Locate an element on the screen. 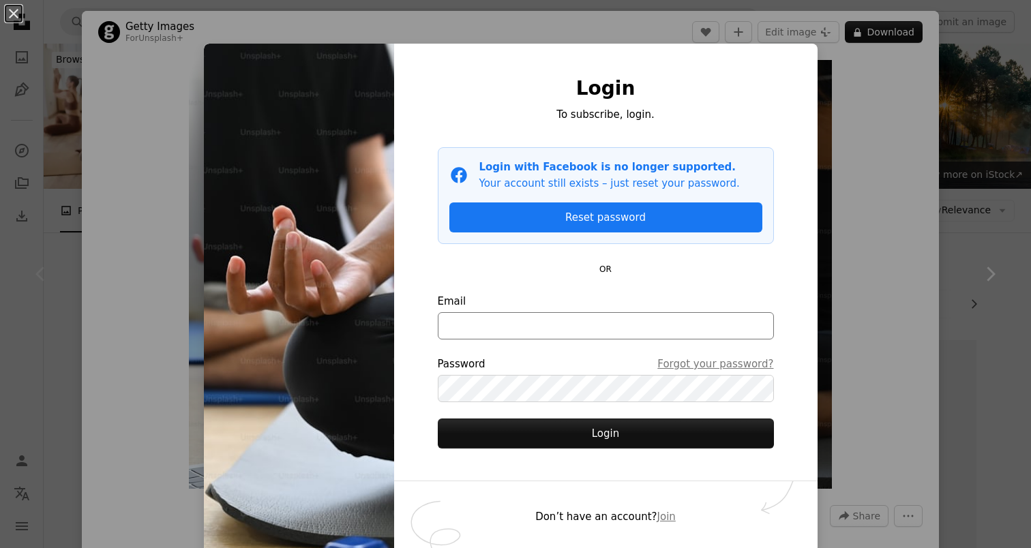 The width and height of the screenshot is (1031, 548). a: Reset password is located at coordinates (605, 217).